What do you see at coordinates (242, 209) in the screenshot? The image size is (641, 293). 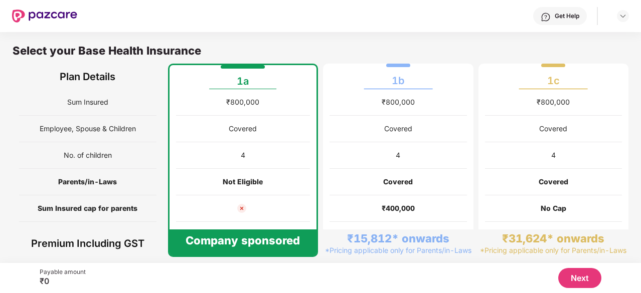 I see `img: not_cover_cross.svg` at bounding box center [242, 209].